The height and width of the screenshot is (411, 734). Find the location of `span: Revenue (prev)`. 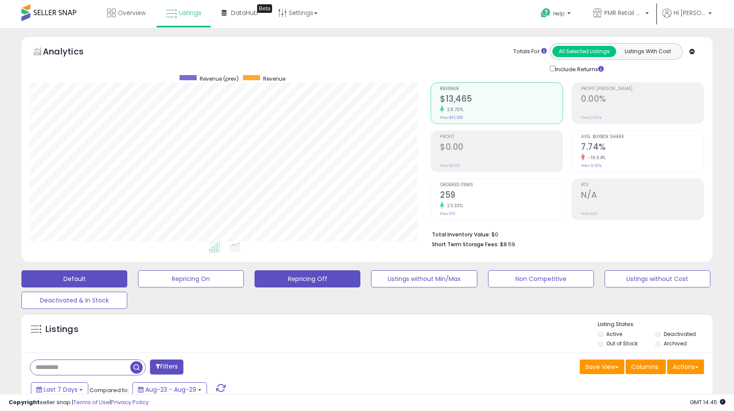

span: Revenue (prev) is located at coordinates (219, 78).